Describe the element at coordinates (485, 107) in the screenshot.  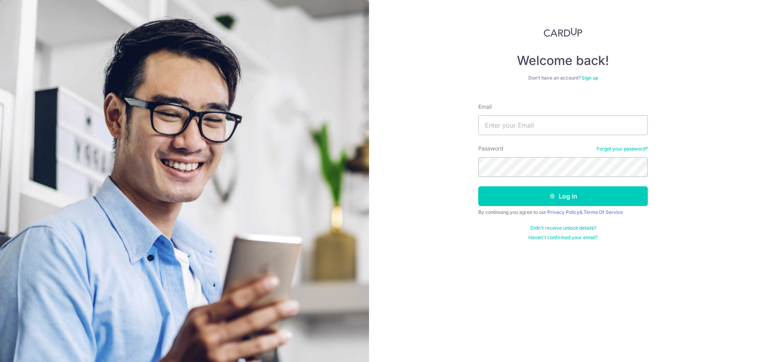
I see `label: Email` at that location.